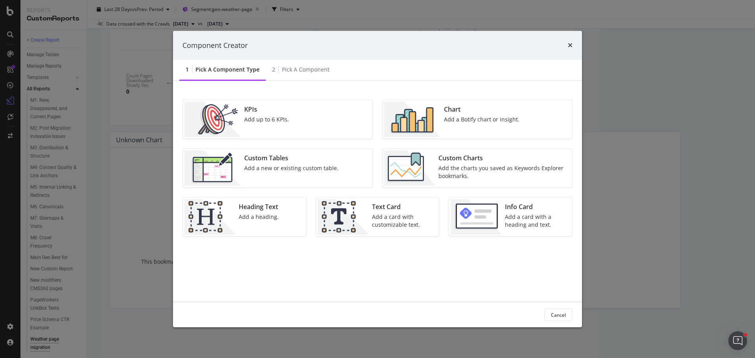 The height and width of the screenshot is (358, 755). What do you see at coordinates (559, 315) in the screenshot?
I see `button: Cancel` at bounding box center [559, 315].